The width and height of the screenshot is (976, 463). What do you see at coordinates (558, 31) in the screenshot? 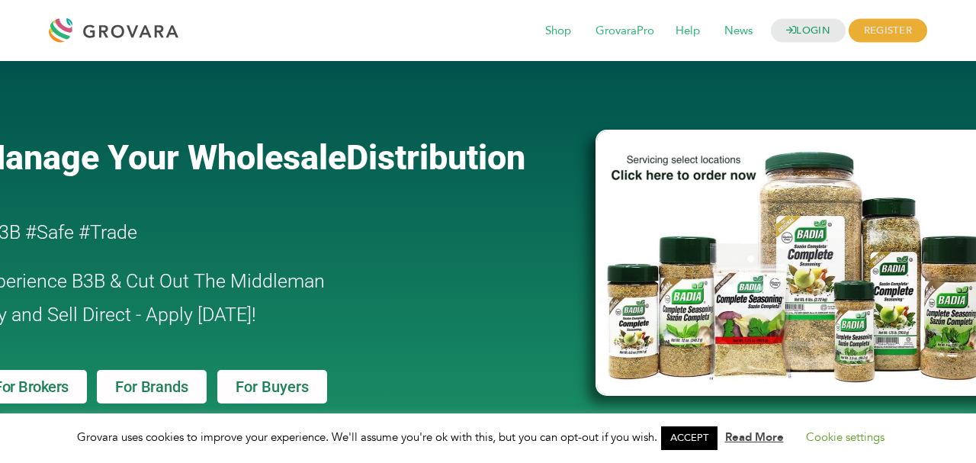
I see `a: Shop` at bounding box center [558, 31].